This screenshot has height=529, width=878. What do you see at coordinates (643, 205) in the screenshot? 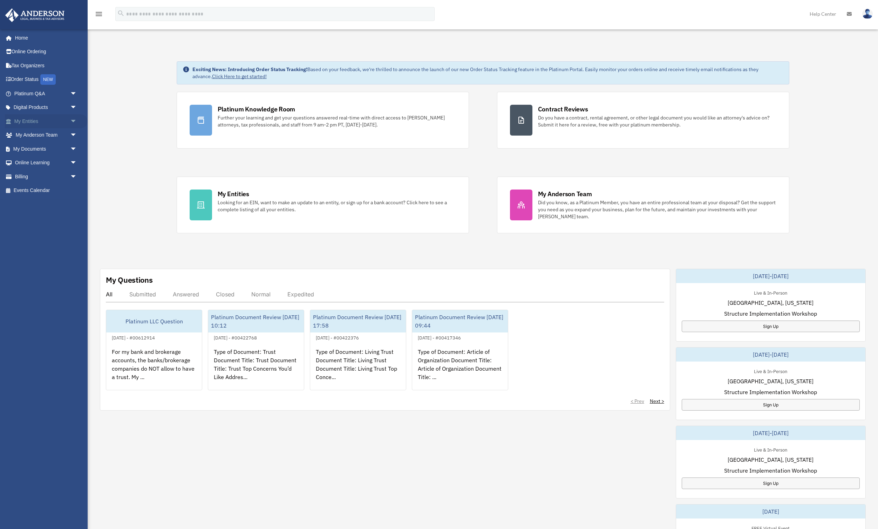
I see `a: My Anderson Team Did you know, as a Platinum Member, you have an entire professional team at your...` at bounding box center [643, 205].